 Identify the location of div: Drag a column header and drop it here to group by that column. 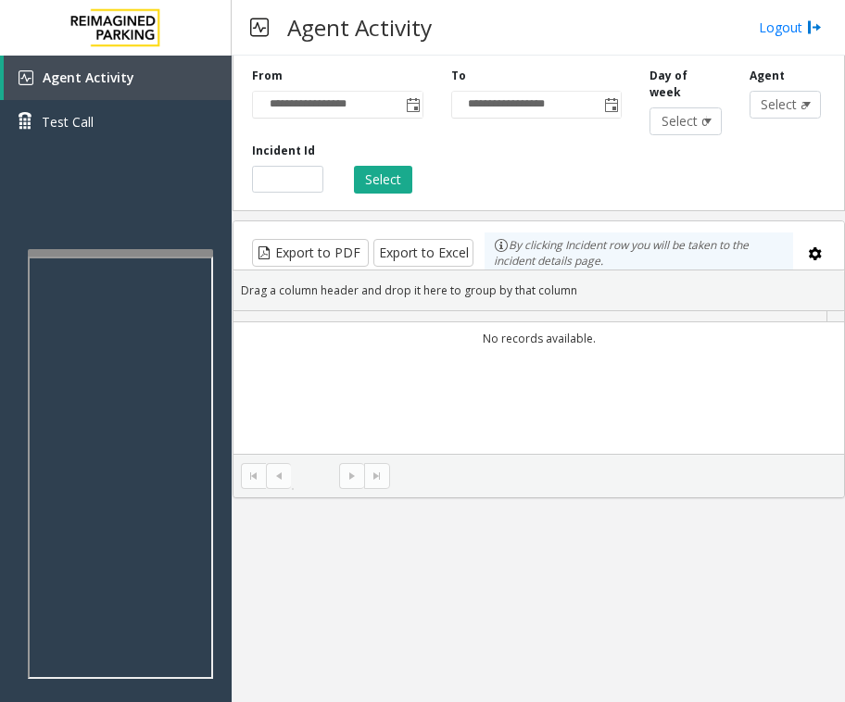
(538, 290).